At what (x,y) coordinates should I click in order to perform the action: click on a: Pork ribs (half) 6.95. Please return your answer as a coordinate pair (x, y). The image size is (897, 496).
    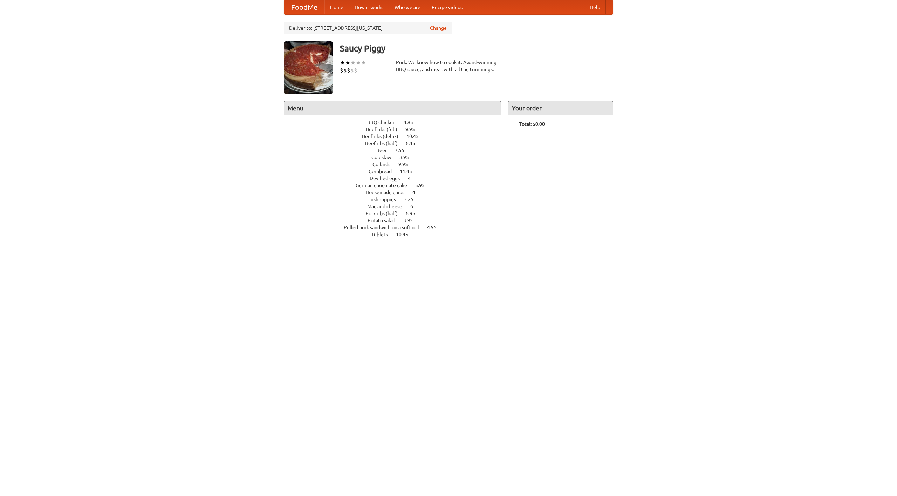
    Looking at the image, I should click on (397, 213).